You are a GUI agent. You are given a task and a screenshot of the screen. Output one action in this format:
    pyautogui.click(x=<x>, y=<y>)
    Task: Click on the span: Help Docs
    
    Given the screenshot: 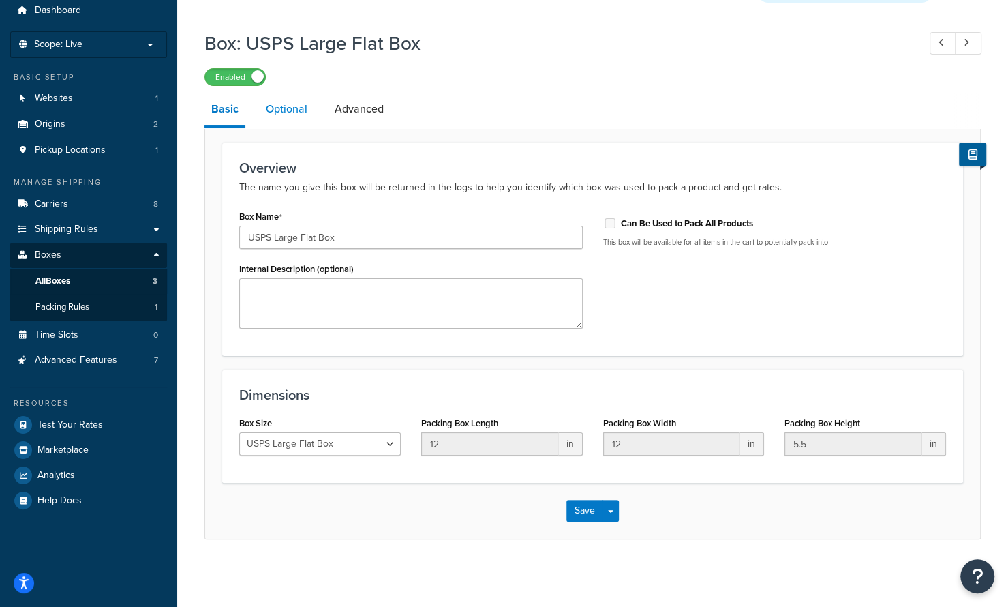 What is the action you would take?
    pyautogui.click(x=59, y=500)
    